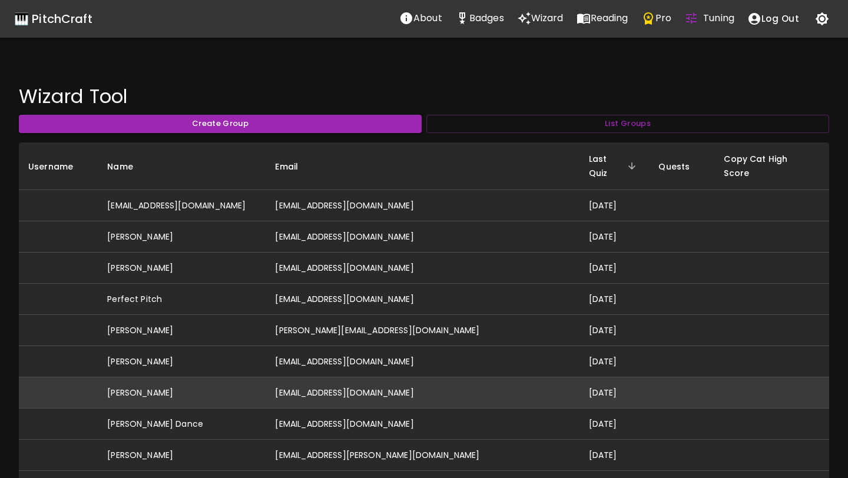 The image size is (848, 478). Describe the element at coordinates (540, 19) in the screenshot. I see `a: Wizard` at that location.